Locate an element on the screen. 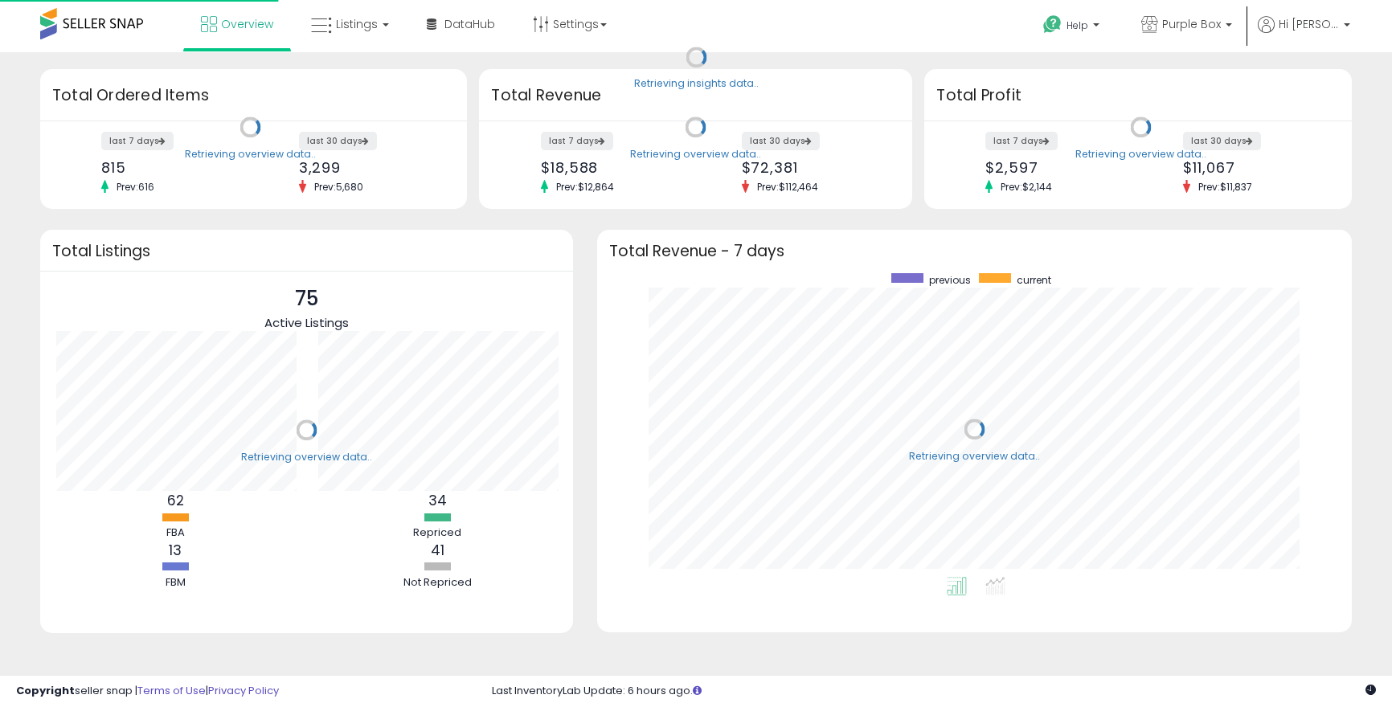 The image size is (1392, 707). i: Click here to read more about un-synced listings. is located at coordinates (697, 690).